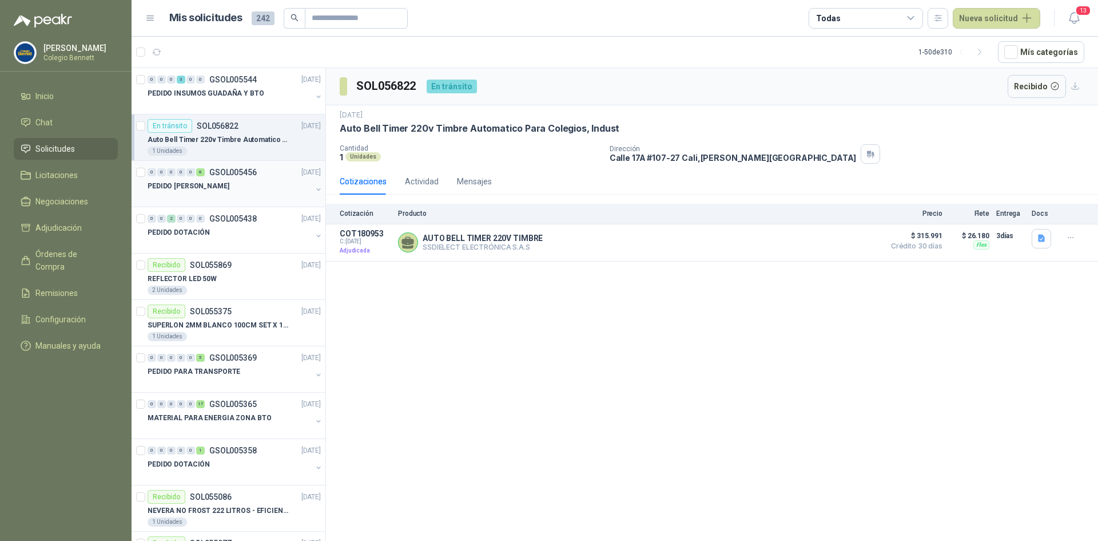  Describe the element at coordinates (45, 96) in the screenshot. I see `span: Inicio` at that location.